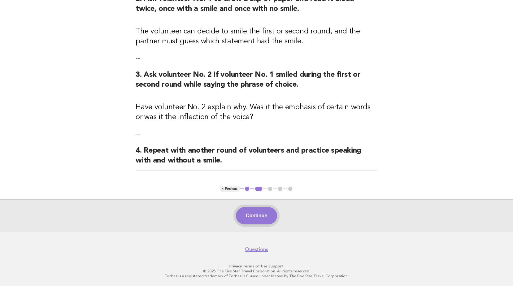  I want to click on a: Terms of Use, so click(255, 266).